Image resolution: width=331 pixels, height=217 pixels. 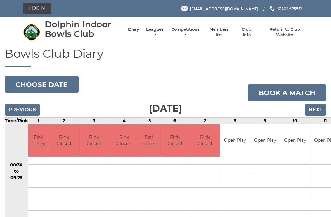 What do you see at coordinates (295, 121) in the screenshot?
I see `td: 10` at bounding box center [295, 121].